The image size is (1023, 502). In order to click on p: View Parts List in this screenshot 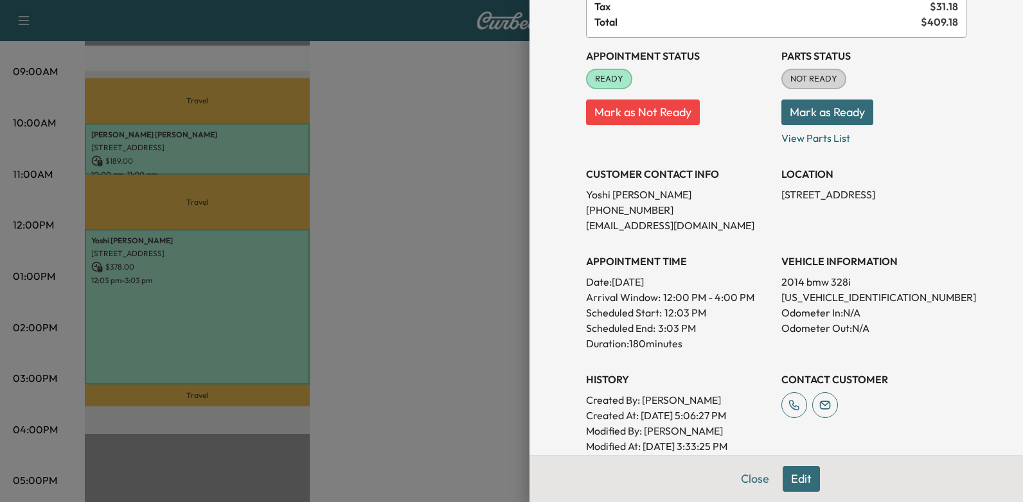, I will do `click(874, 136)`.